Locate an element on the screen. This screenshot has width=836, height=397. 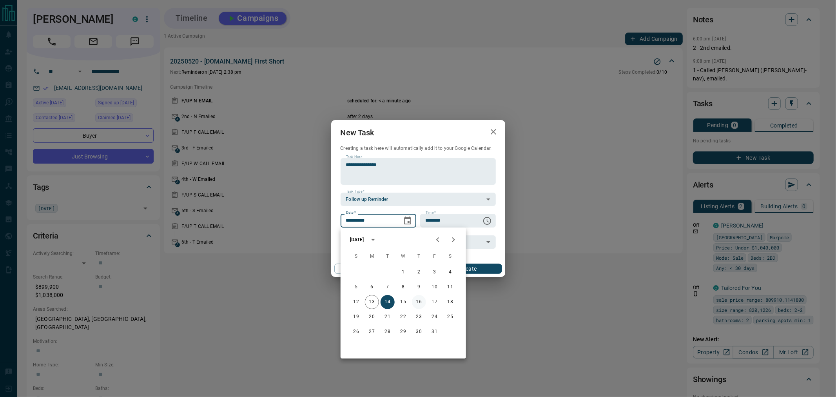
button: 9 is located at coordinates (419, 287).